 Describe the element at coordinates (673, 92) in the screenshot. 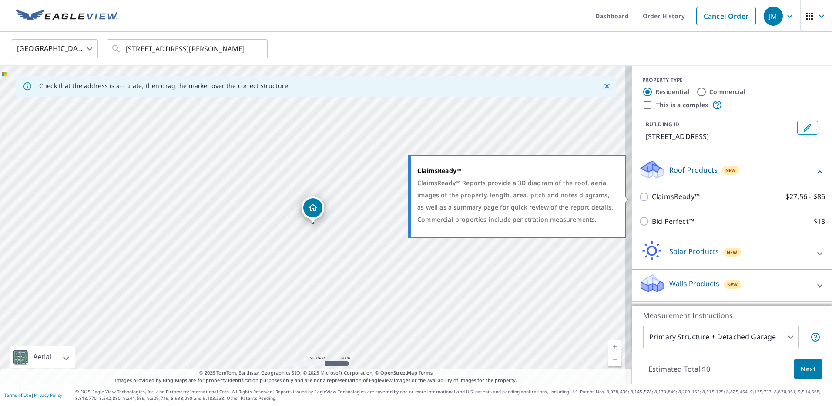

I see `label: Residential` at that location.